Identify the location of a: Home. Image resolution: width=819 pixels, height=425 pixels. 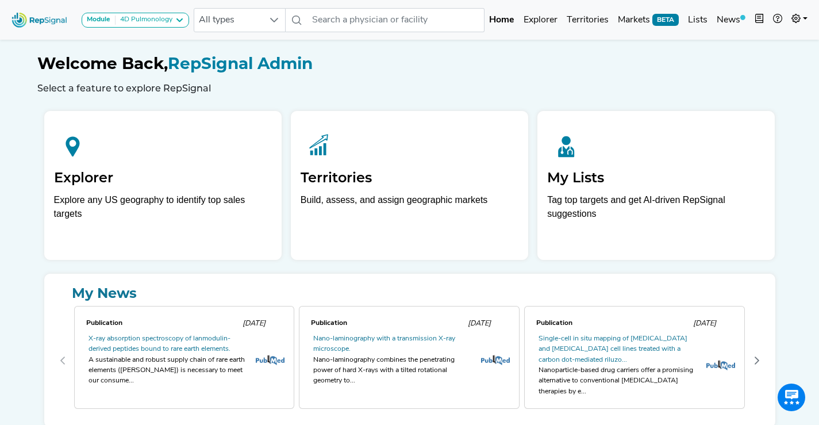
(502, 20).